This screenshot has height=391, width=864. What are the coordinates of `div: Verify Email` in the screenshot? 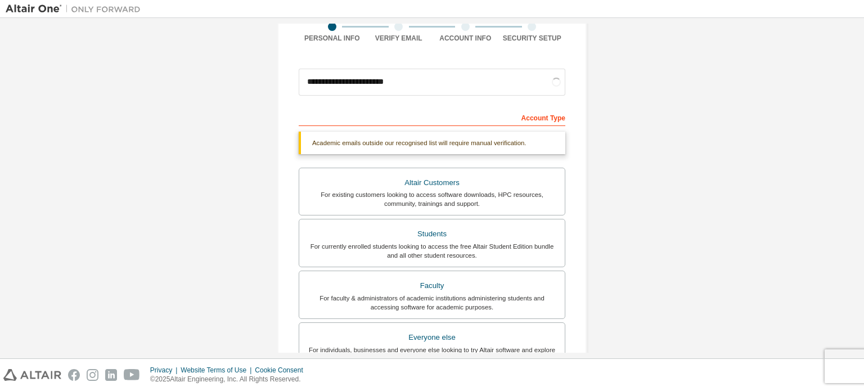 It's located at (399, 38).